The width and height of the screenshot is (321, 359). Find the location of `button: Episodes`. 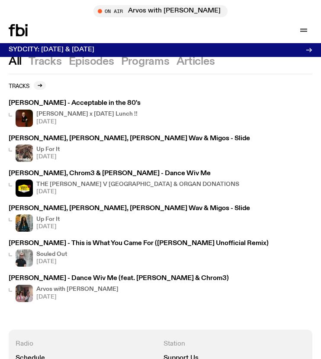

button: Episodes is located at coordinates (91, 62).